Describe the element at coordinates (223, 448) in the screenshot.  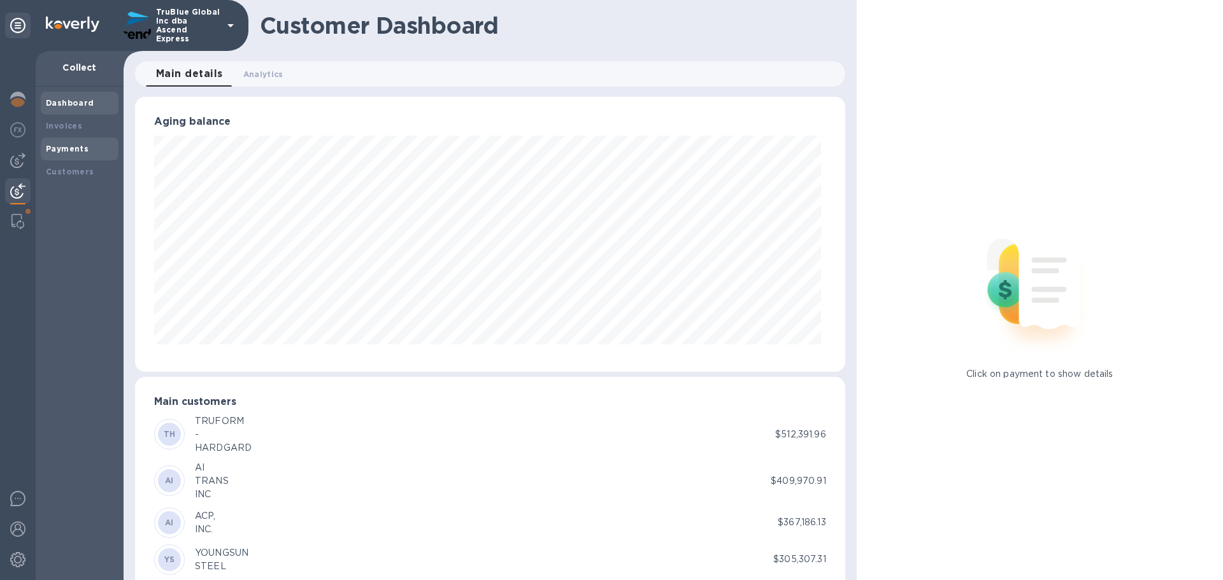
I see `div: HARDGARD` at that location.